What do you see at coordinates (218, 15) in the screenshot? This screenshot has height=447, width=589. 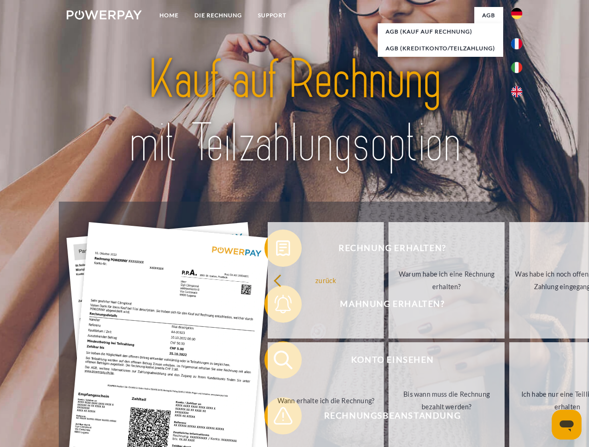 I see `a: DIE RECHNUNG` at bounding box center [218, 15].